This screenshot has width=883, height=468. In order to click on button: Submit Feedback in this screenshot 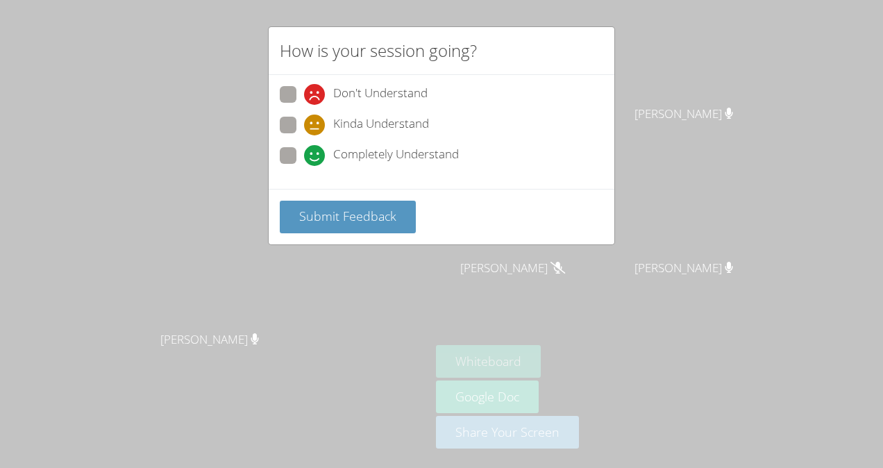, I will do `click(348, 217)`.